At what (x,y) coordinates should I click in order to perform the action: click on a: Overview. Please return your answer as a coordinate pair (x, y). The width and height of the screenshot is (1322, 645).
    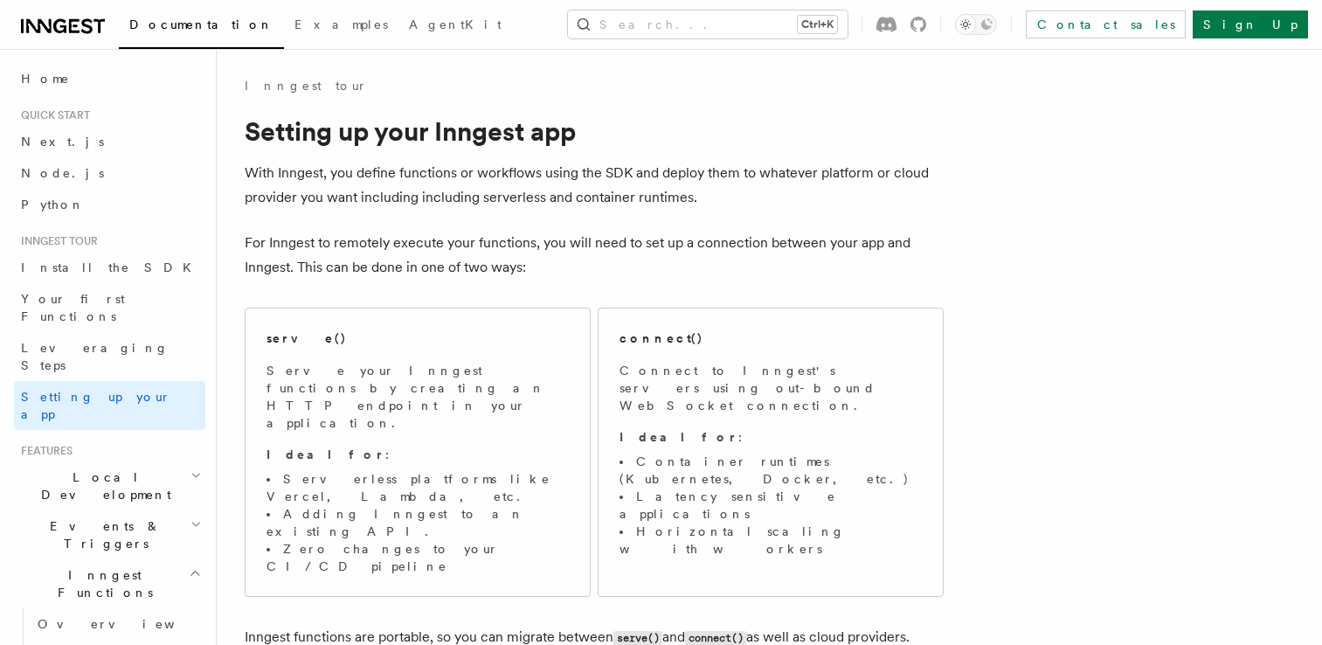
    Looking at the image, I should click on (118, 624).